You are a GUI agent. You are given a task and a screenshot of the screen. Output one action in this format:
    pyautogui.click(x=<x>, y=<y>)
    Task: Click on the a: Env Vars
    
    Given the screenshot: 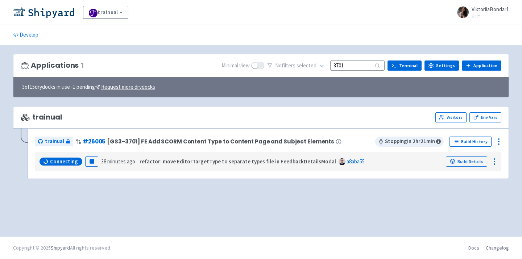 What is the action you would take?
    pyautogui.click(x=485, y=117)
    